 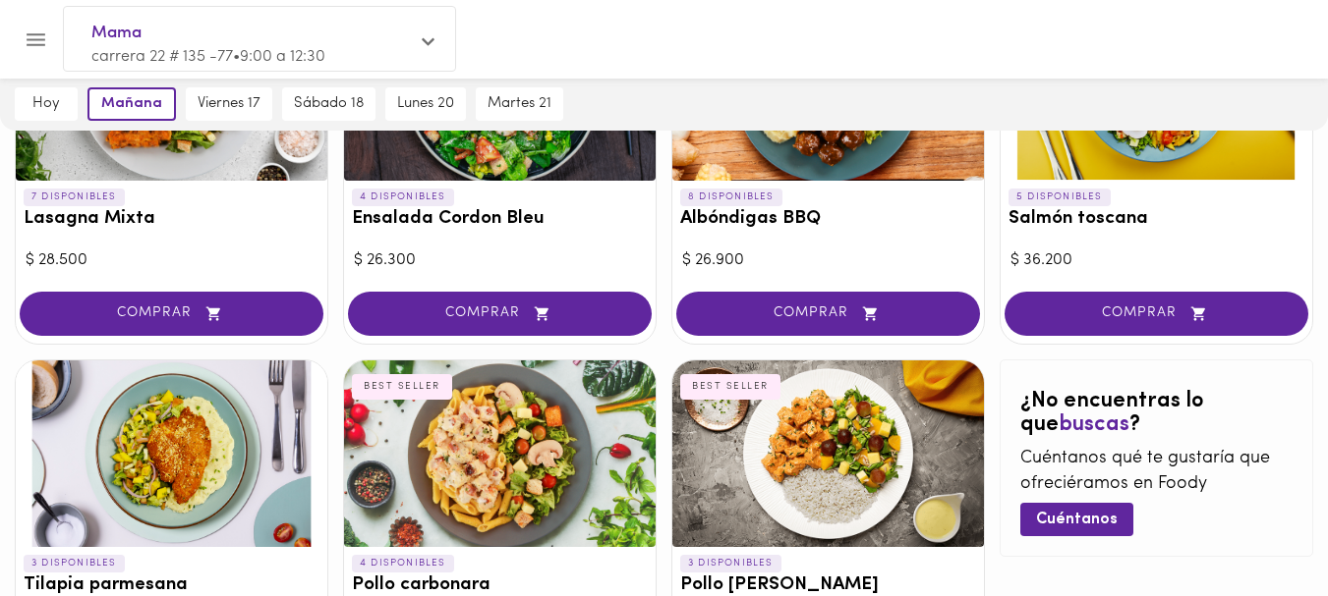 I want to click on span: viernes 17, so click(x=229, y=104).